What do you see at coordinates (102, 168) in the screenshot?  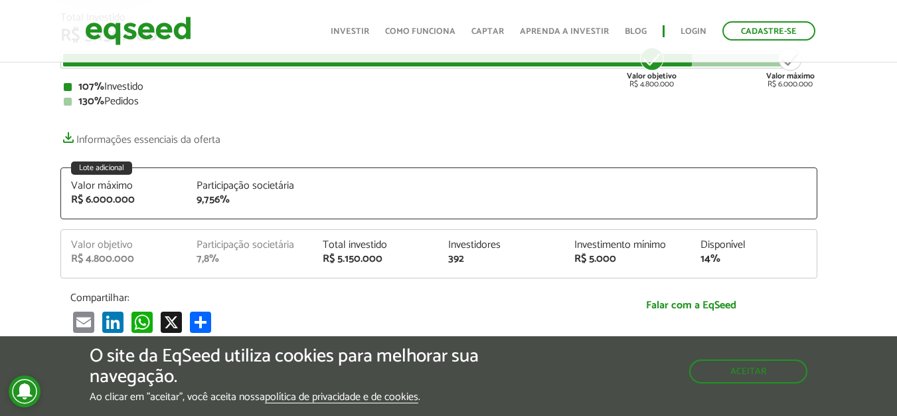 I see `div: Lote adicional` at bounding box center [102, 168].